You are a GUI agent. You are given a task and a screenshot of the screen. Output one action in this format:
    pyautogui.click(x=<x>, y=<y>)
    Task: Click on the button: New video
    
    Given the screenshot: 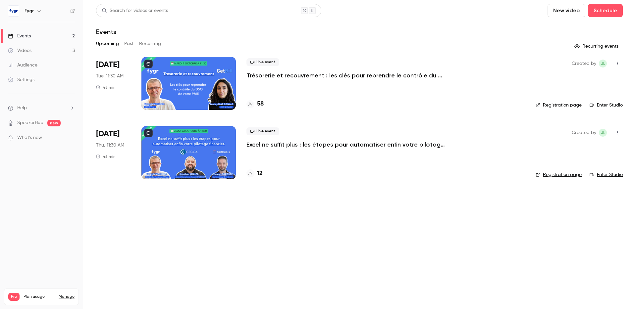 What is the action you would take?
    pyautogui.click(x=566, y=11)
    